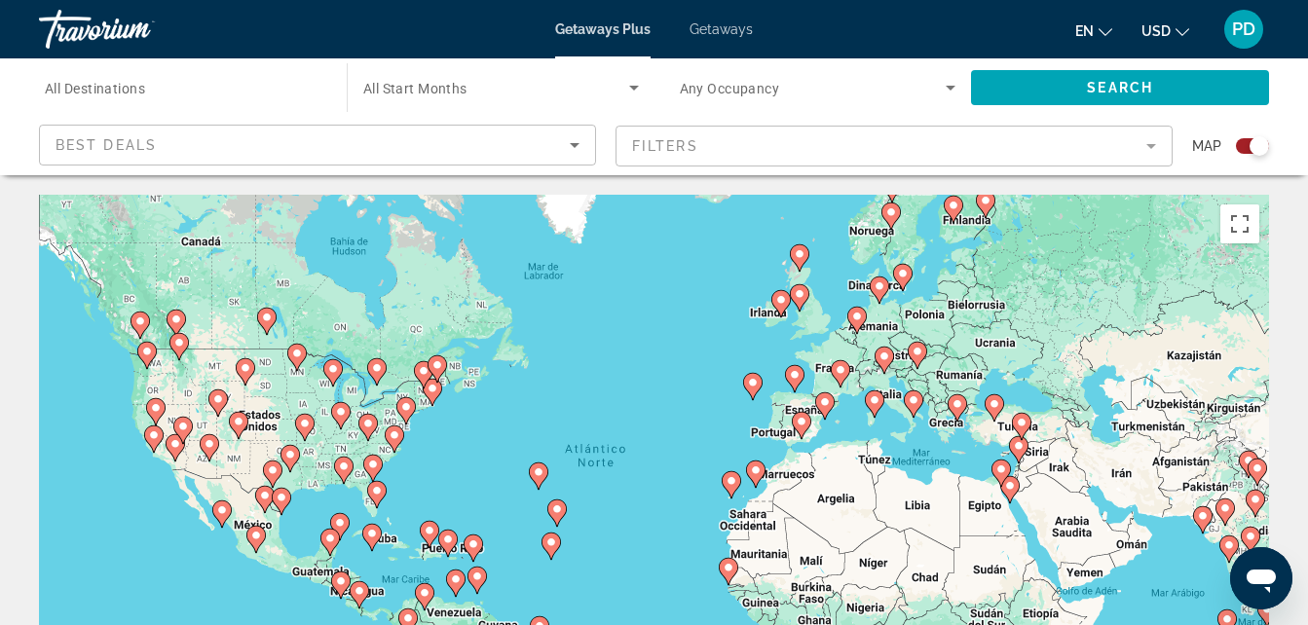 This screenshot has width=1308, height=625. I want to click on a: Getaways Plus, so click(603, 29).